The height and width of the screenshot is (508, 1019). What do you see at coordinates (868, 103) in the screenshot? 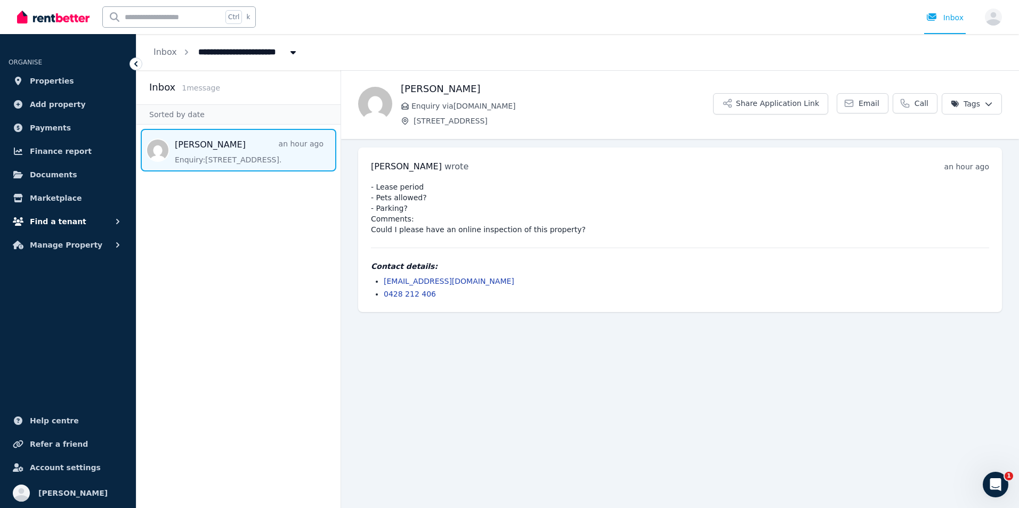
I see `span: Email` at bounding box center [868, 103].